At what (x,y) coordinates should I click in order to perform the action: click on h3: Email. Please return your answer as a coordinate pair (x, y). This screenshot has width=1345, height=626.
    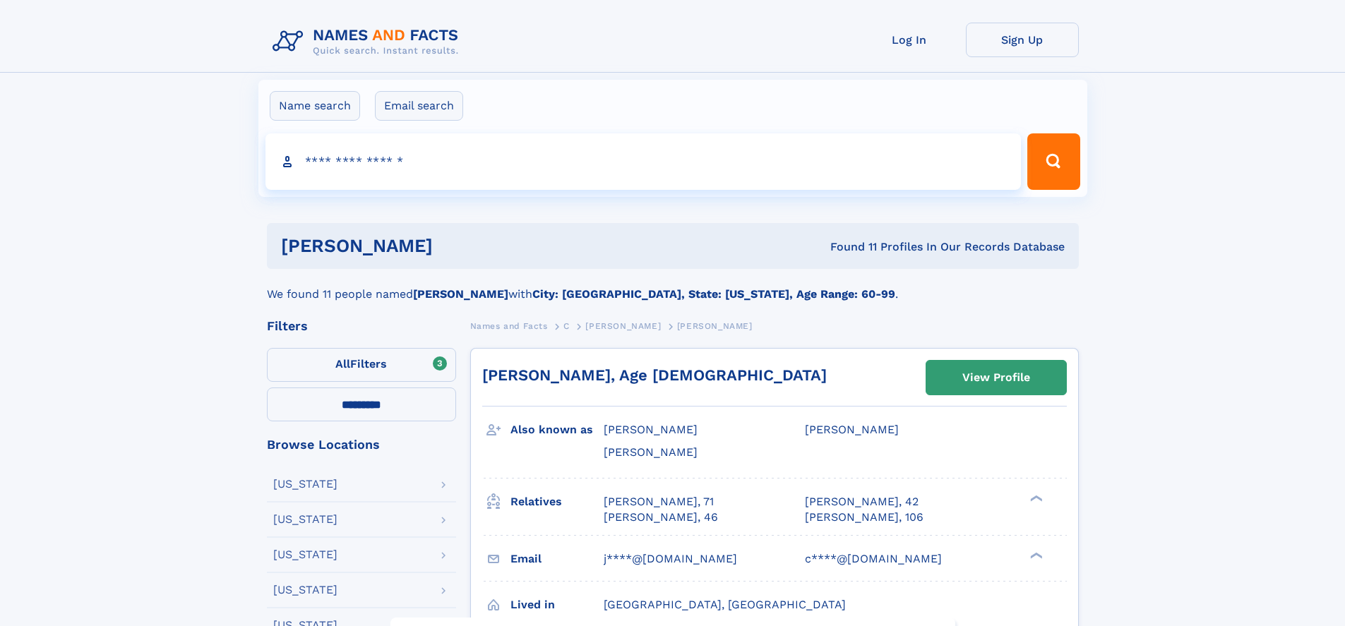
    Looking at the image, I should click on (557, 559).